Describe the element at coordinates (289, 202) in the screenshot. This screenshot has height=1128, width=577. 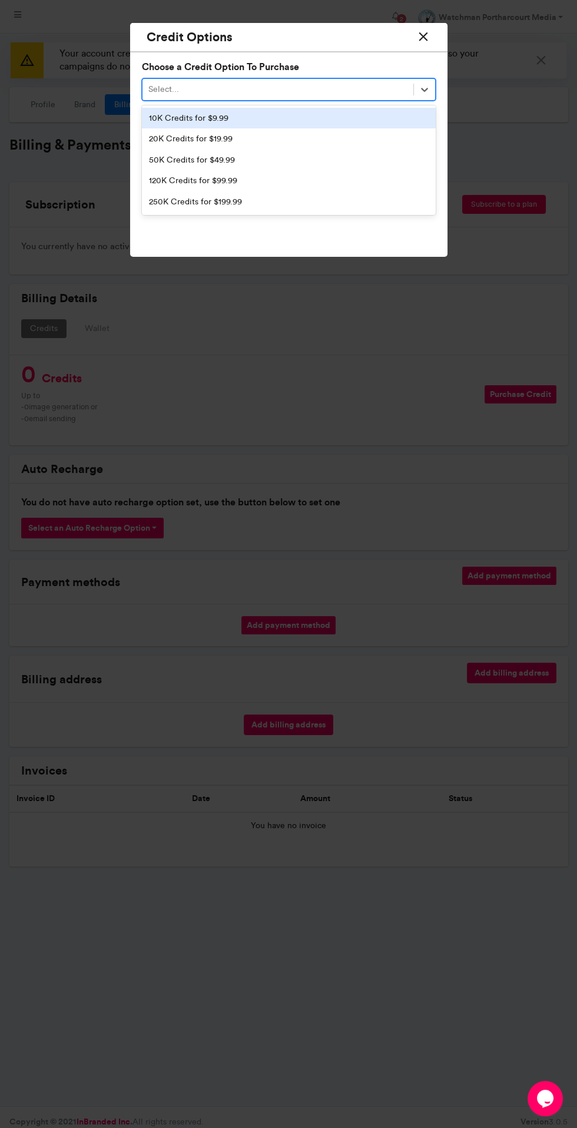
I see `div: 250K Credits for $199.99` at that location.